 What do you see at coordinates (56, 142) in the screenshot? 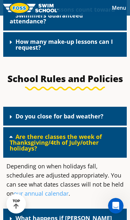
I see `a: Are there classes the week of Thanksgiving/4th of July/other holidays?` at bounding box center [56, 142].